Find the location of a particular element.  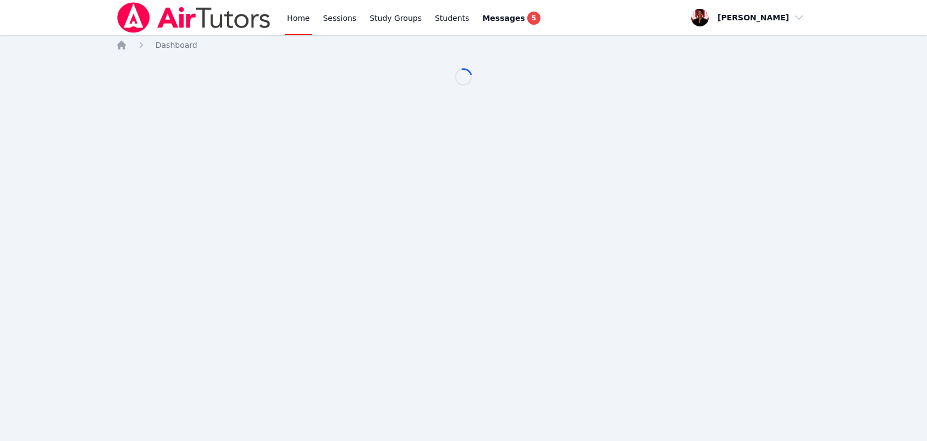

span: Dashboard is located at coordinates (176, 45).